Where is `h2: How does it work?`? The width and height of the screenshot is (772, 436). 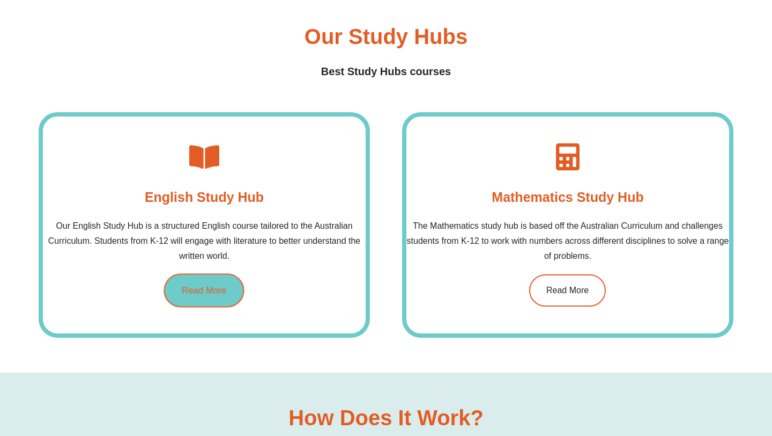 h2: How does it work? is located at coordinates (386, 417).